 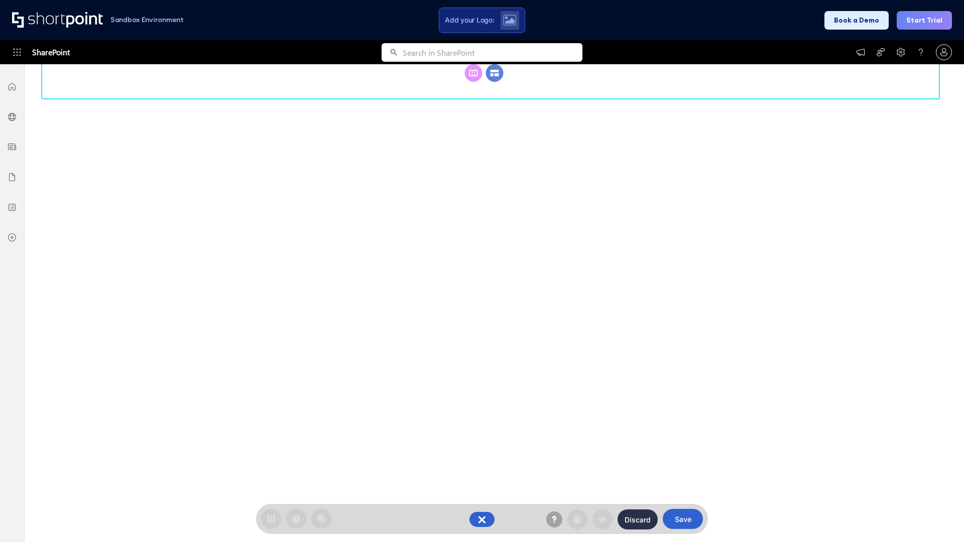 I want to click on button: Discard, so click(x=637, y=519).